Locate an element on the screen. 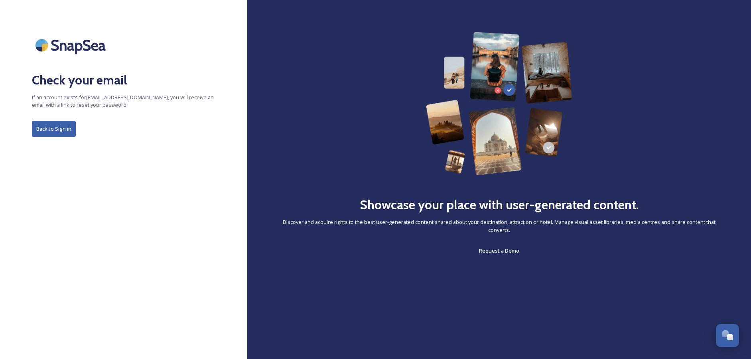  button: Open Chat is located at coordinates (728, 336).